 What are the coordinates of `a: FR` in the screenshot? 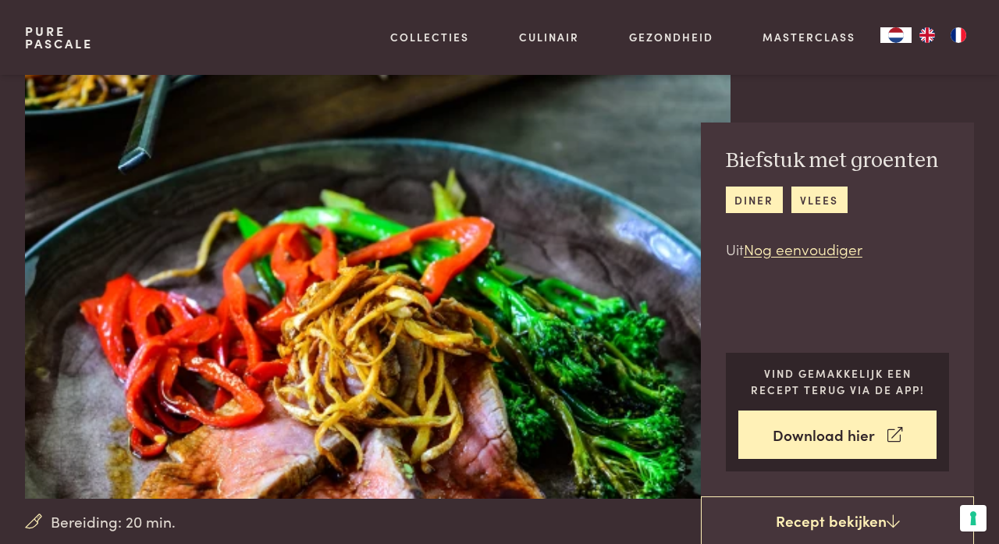 It's located at (958, 35).